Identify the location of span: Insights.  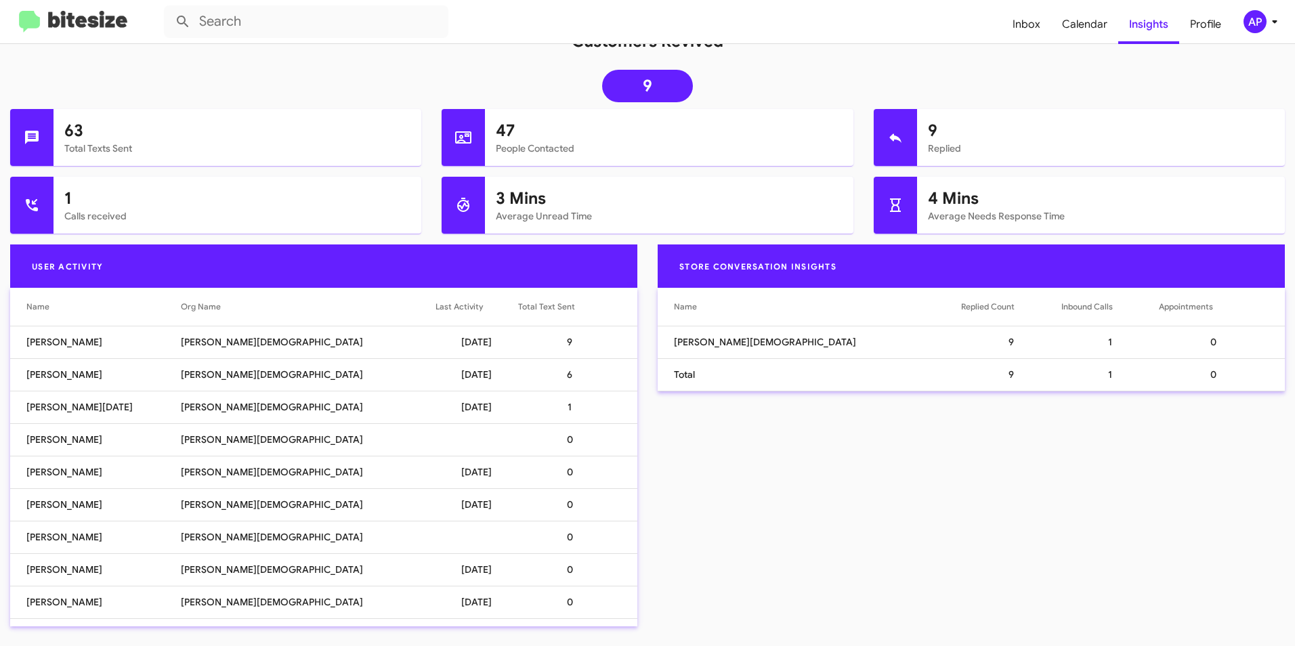
(1149, 24).